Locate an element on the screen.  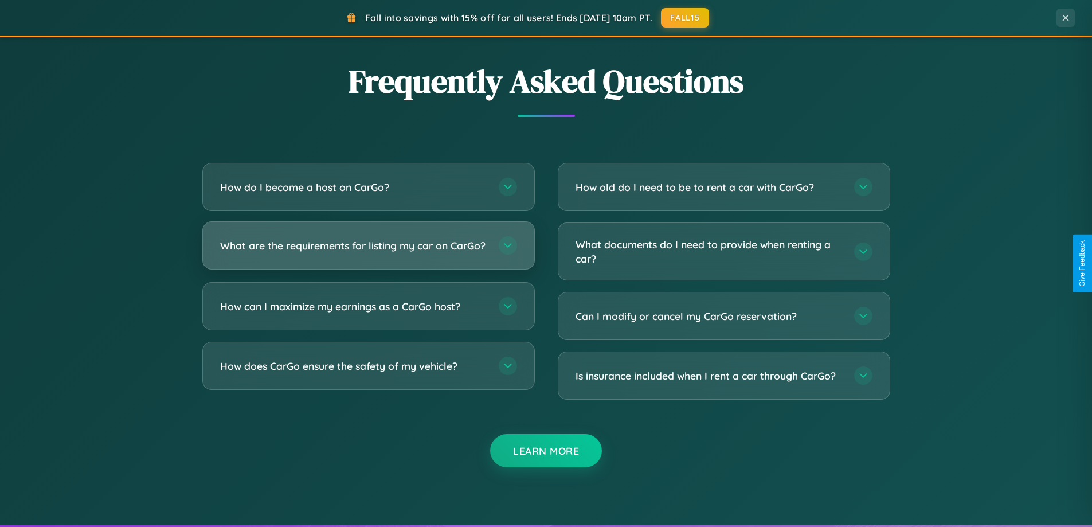
button: Learn More is located at coordinates (546, 451).